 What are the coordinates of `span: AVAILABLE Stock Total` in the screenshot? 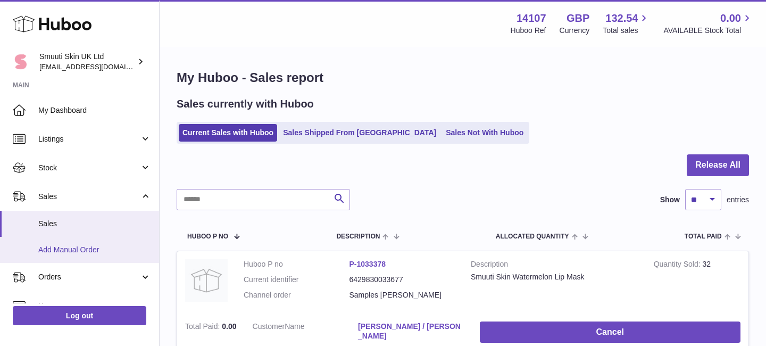 It's located at (708, 30).